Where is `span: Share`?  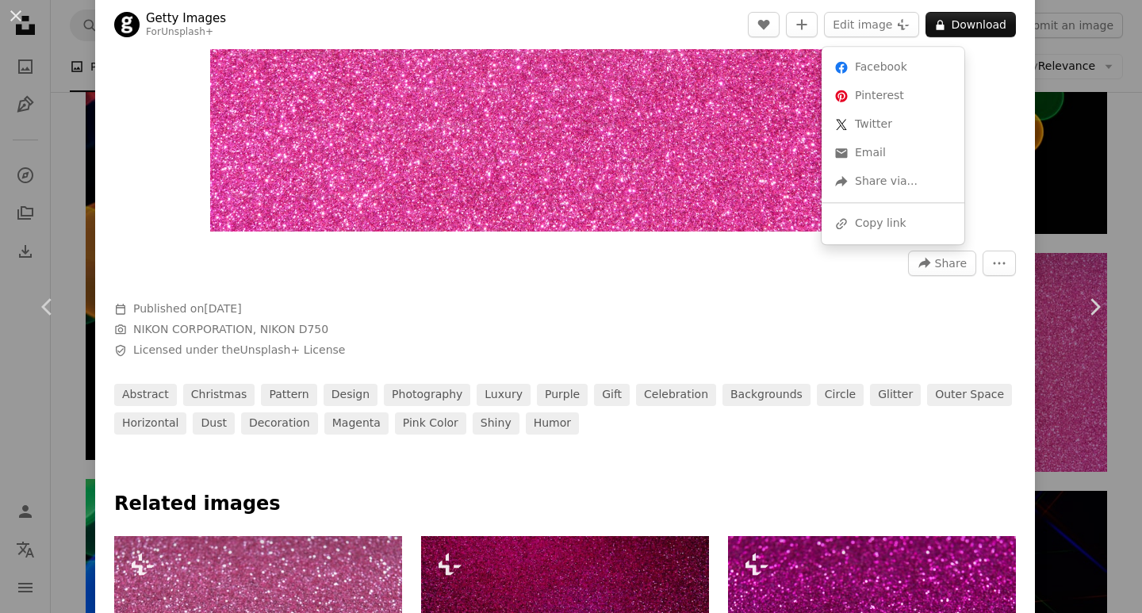
span: Share is located at coordinates (951, 263).